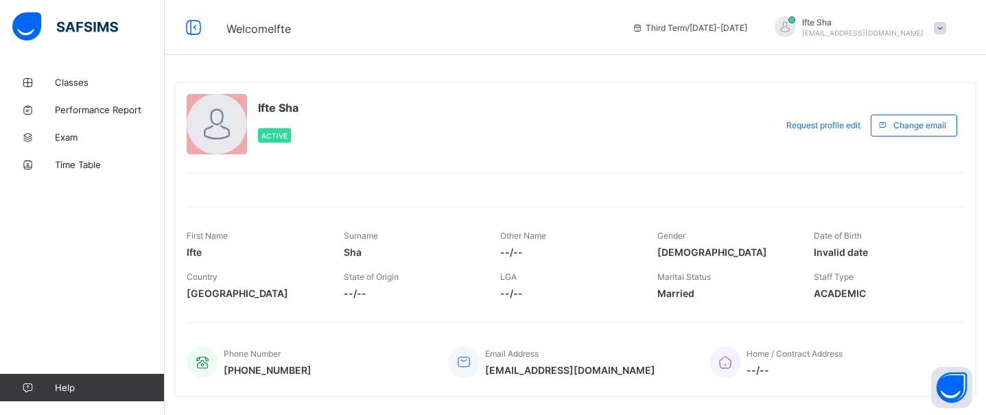 This screenshot has width=986, height=415. I want to click on span: Surname, so click(361, 235).